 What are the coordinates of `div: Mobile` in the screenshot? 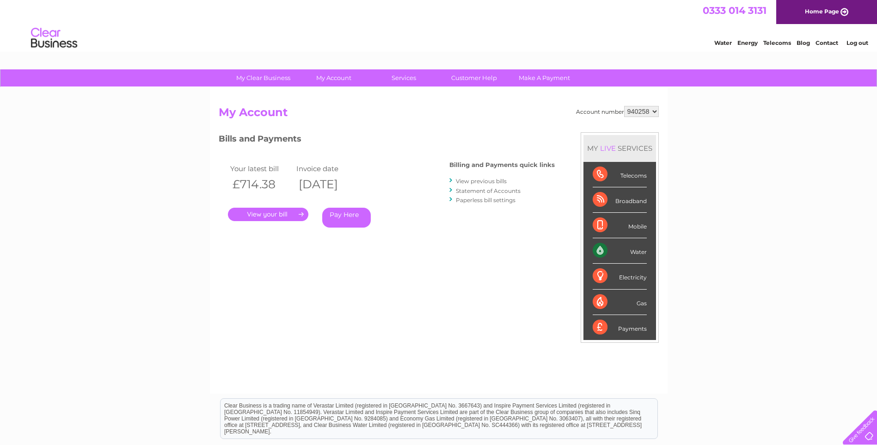 It's located at (619, 225).